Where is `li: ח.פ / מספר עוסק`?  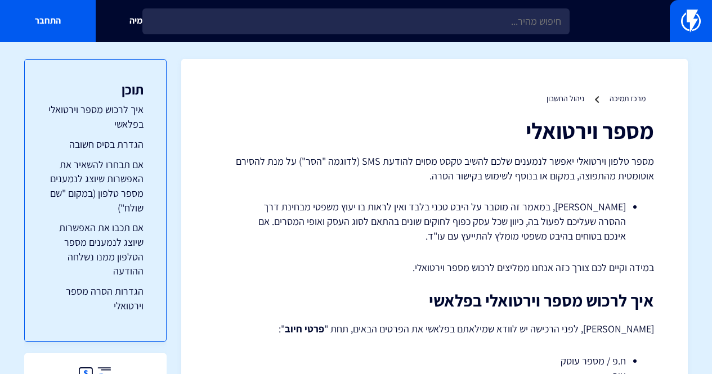
li: ח.פ / מספר עוסק is located at coordinates (435, 361).